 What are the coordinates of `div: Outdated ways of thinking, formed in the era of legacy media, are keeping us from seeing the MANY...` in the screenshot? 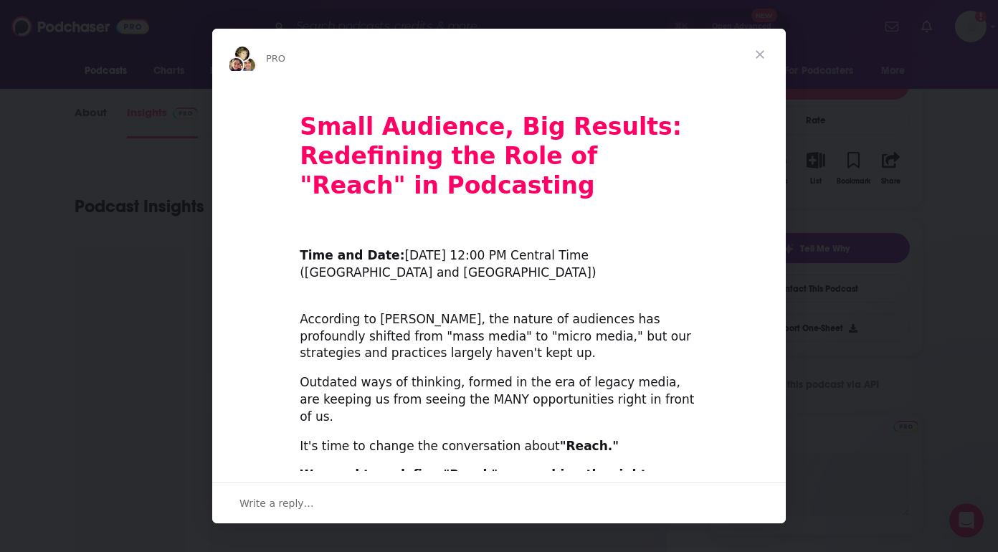 It's located at (499, 399).